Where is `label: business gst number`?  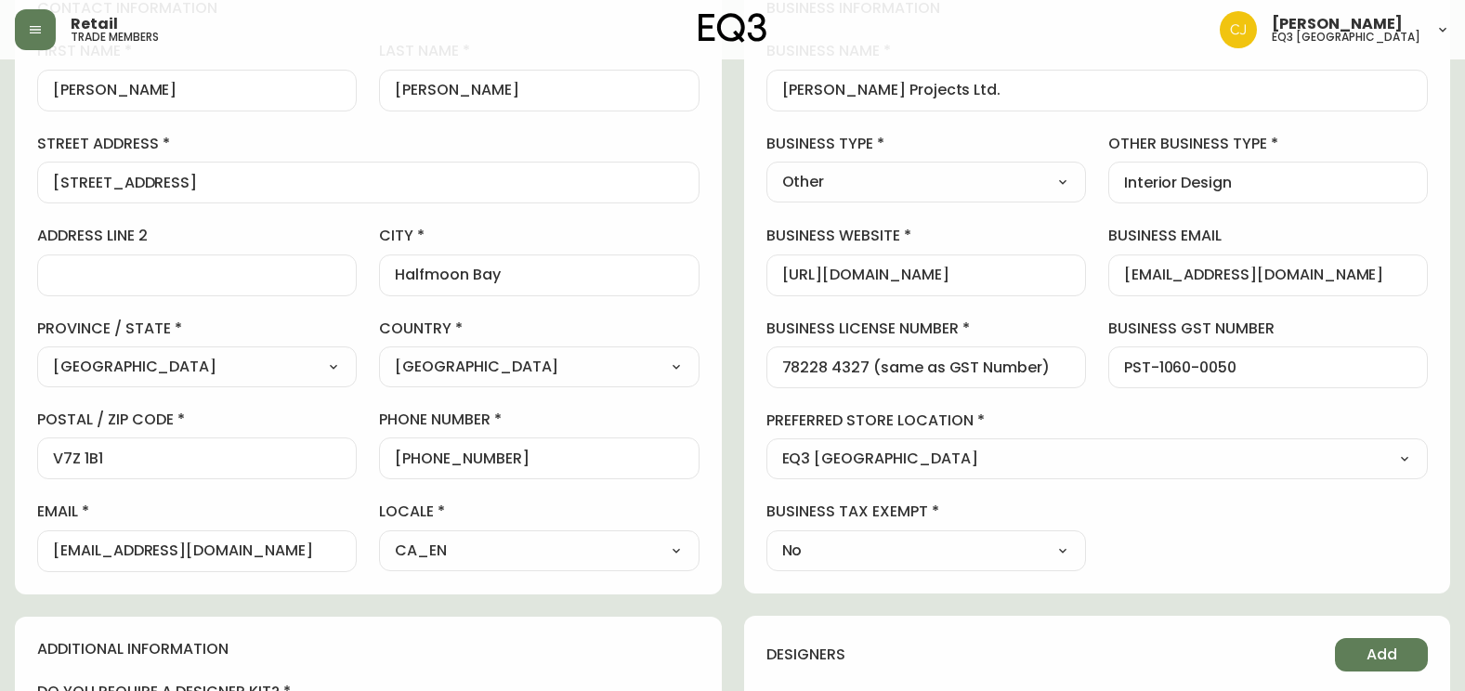
label: business gst number is located at coordinates (1268, 329).